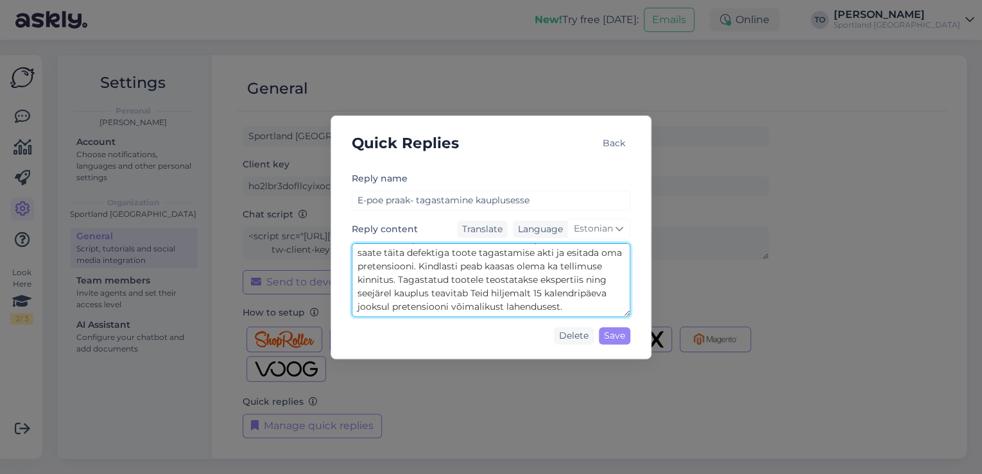  What do you see at coordinates (482, 229) in the screenshot?
I see `div: Translate` at bounding box center [482, 229].